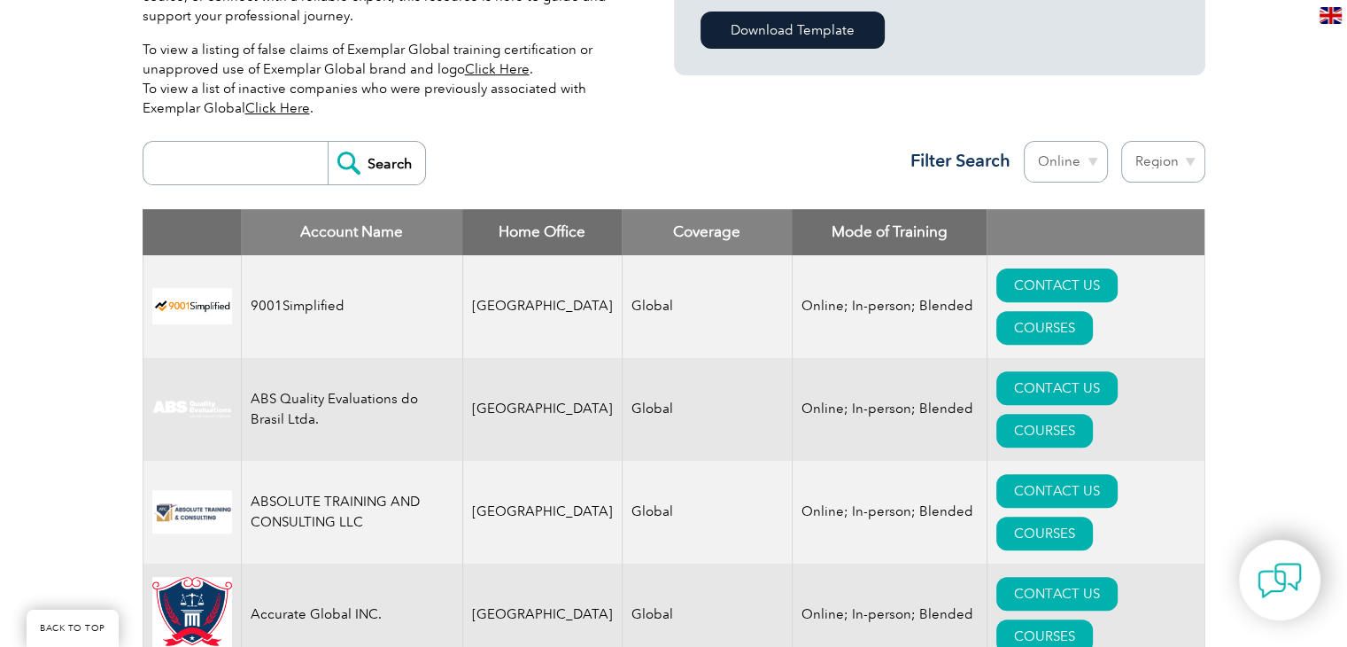 This screenshot has height=647, width=1347. Describe the element at coordinates (192, 511) in the screenshot. I see `img: 16e092f6-eadd-ed11-a7c6-00224814fd52-logo.png` at that location.